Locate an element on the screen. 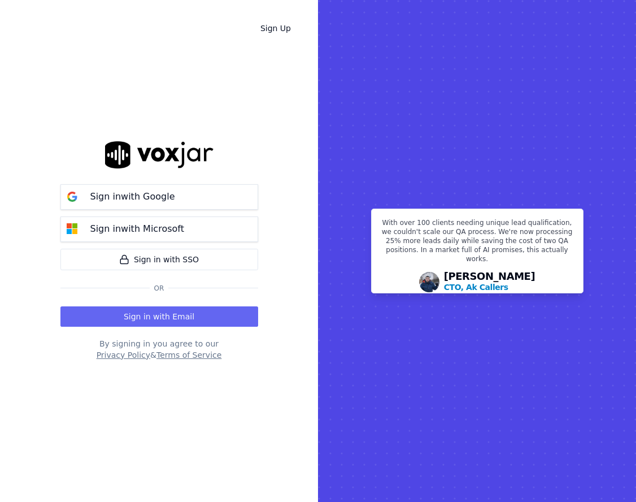  button: Sign in with Email is located at coordinates (159, 316).